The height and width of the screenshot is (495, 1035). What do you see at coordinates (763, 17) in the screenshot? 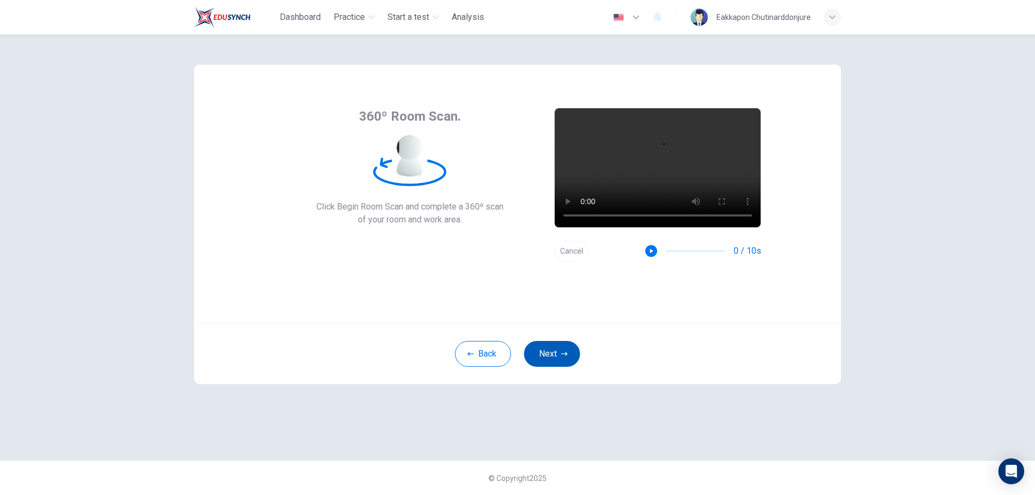
I see `div: Eakkapon Chutinarddonjure` at bounding box center [763, 17].